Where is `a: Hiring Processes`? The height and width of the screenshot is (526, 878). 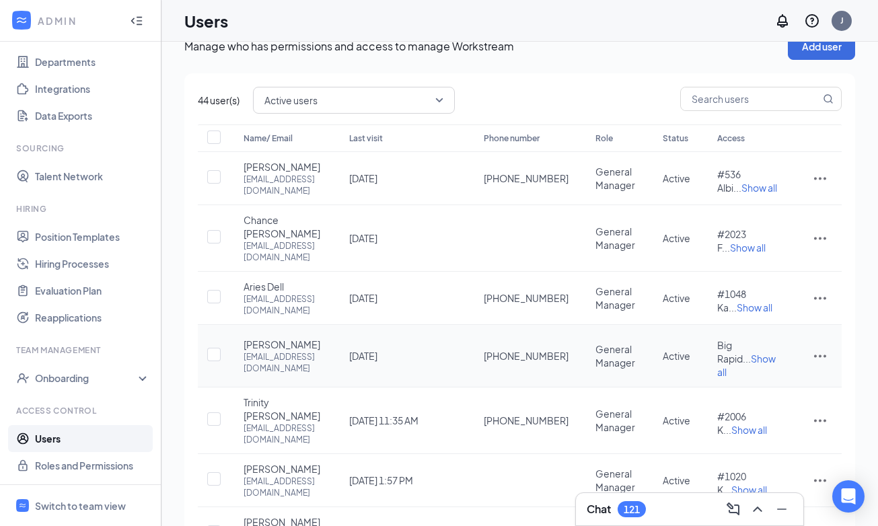
a: Hiring Processes is located at coordinates (92, 264).